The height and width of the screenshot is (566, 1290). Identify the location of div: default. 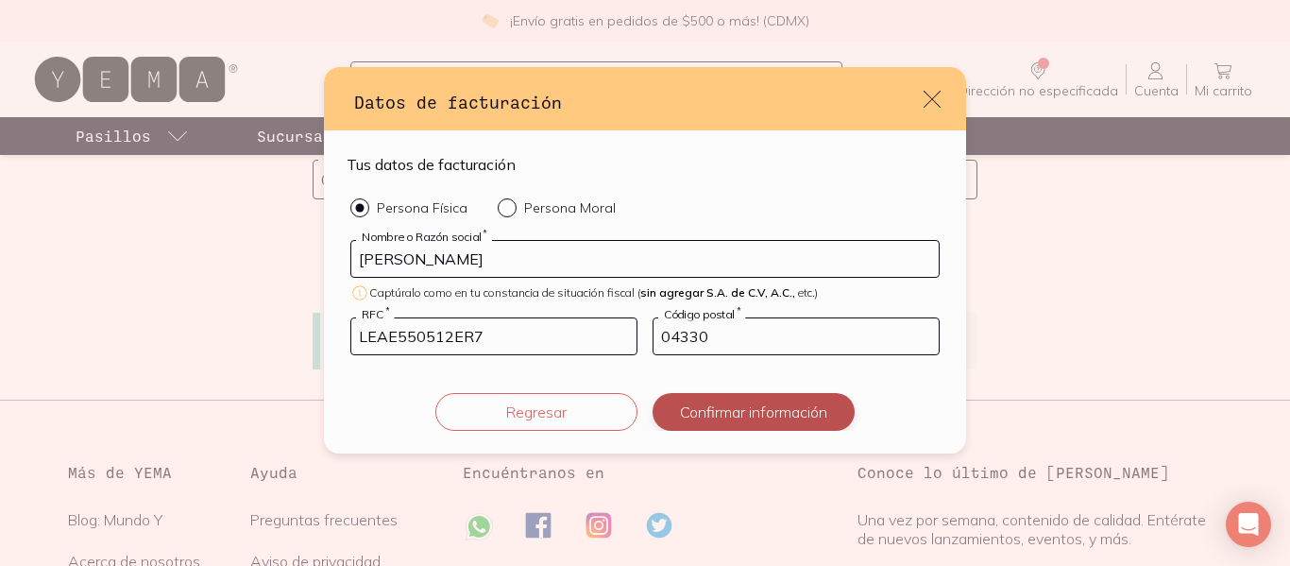
(645, 260).